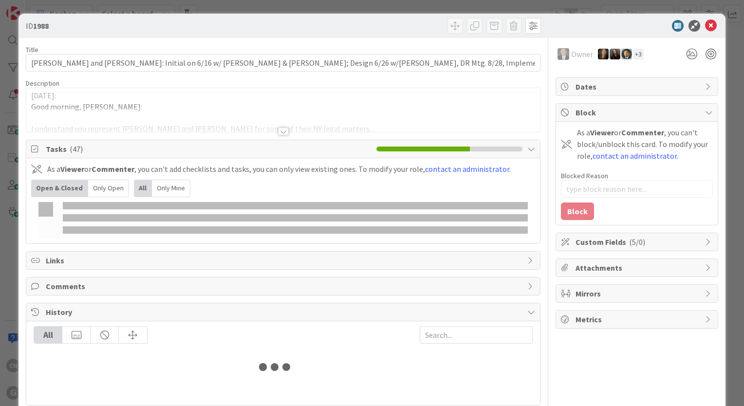  I want to click on span: Mirrors, so click(638, 293).